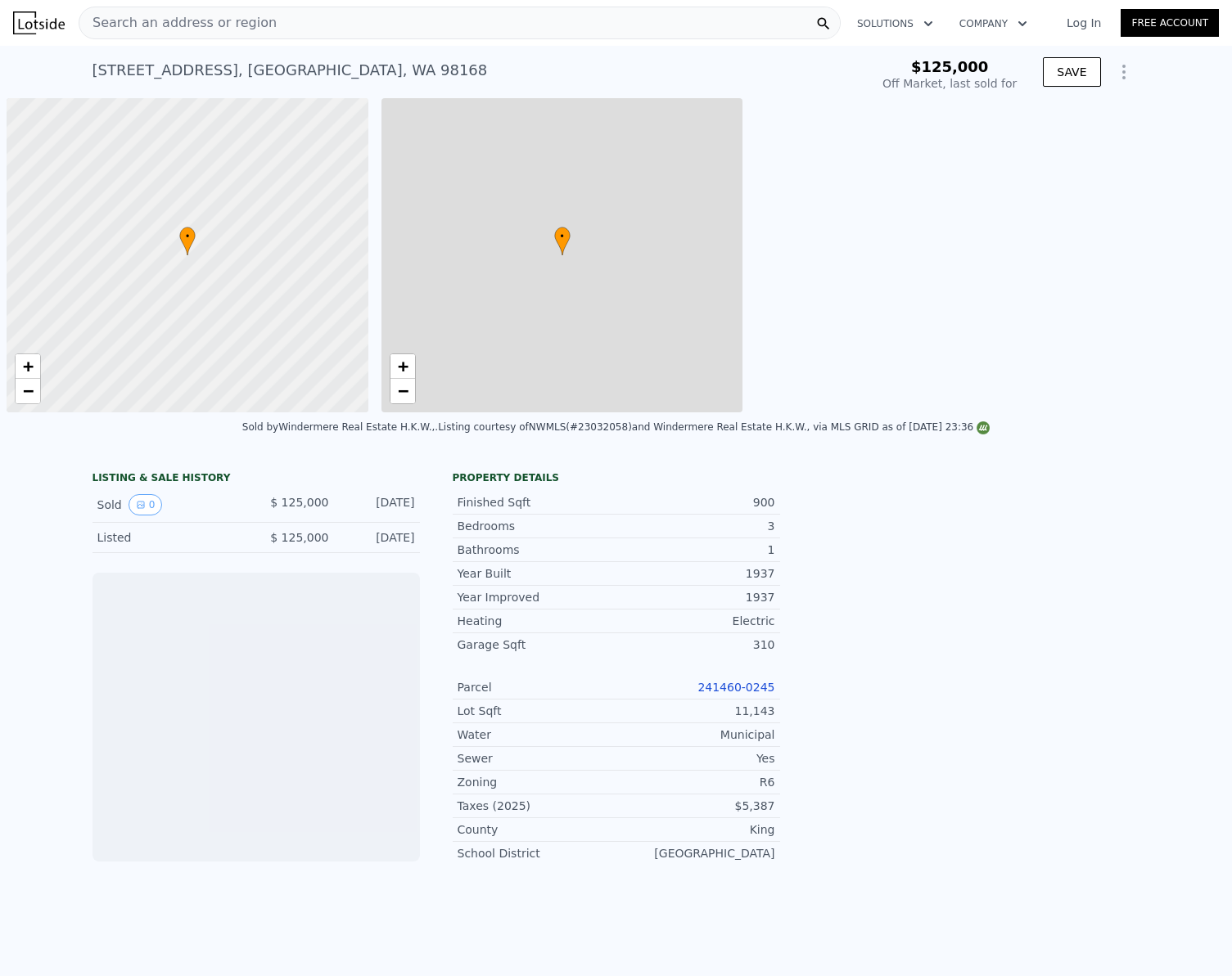 The height and width of the screenshot is (976, 1232). What do you see at coordinates (537, 688) in the screenshot?
I see `div: Parcel` at bounding box center [537, 688].